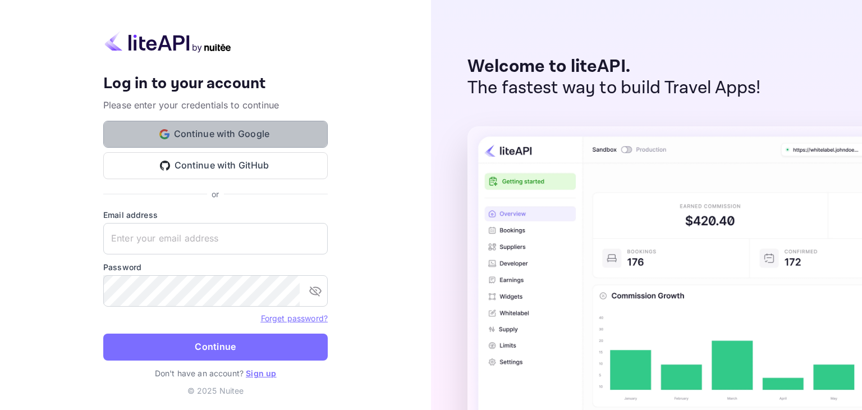  I want to click on input: Enter your email address, so click(215, 238).